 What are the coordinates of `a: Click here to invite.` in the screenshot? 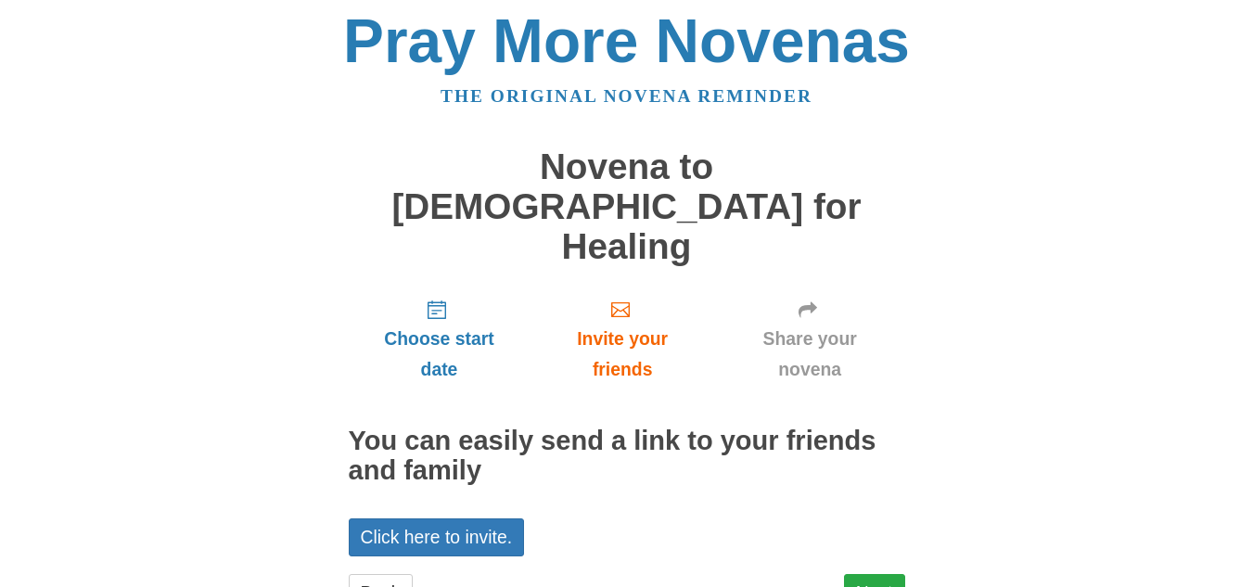 It's located at (437, 537).